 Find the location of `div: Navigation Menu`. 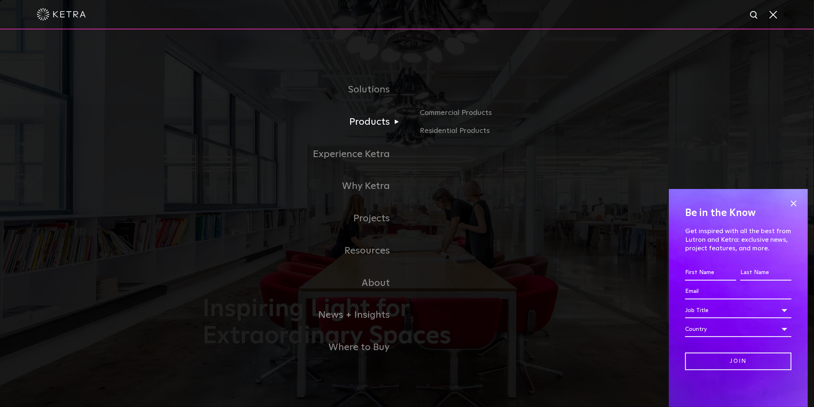

div: Navigation Menu is located at coordinates (407, 218).